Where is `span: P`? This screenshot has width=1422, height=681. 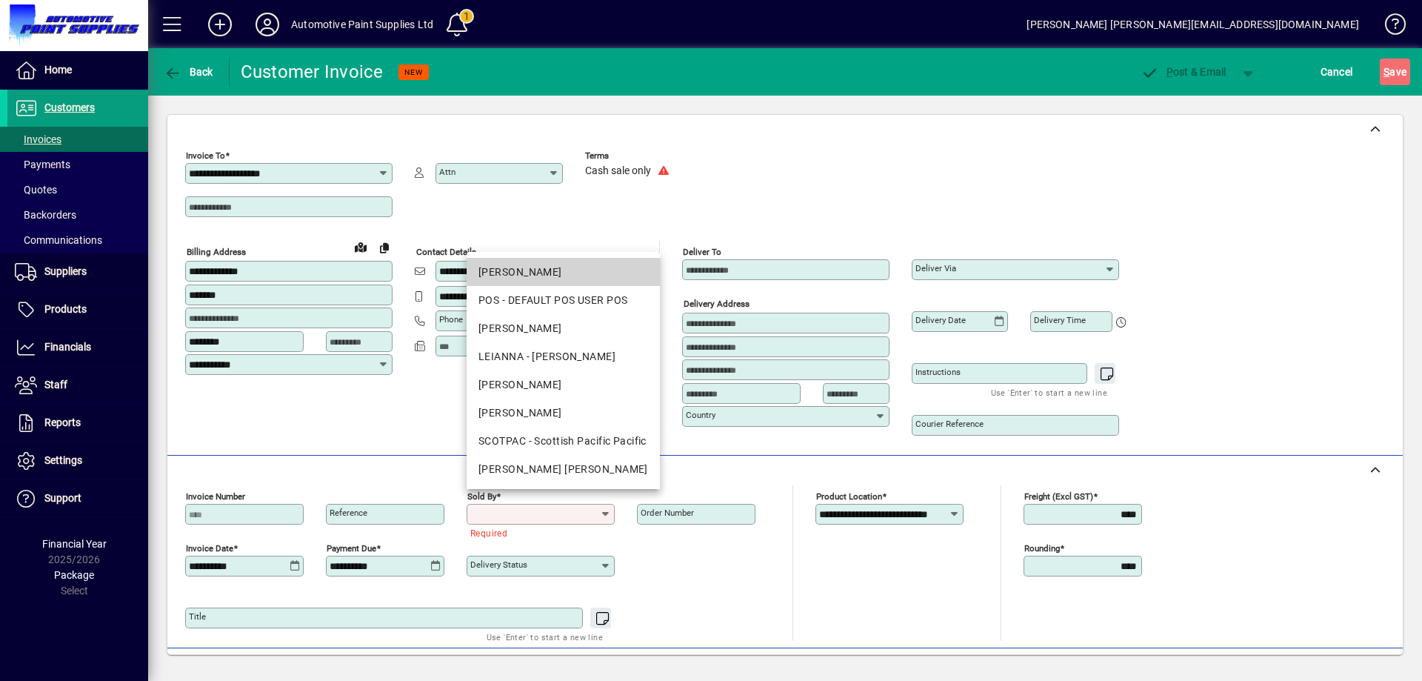 span: P is located at coordinates (1169, 72).